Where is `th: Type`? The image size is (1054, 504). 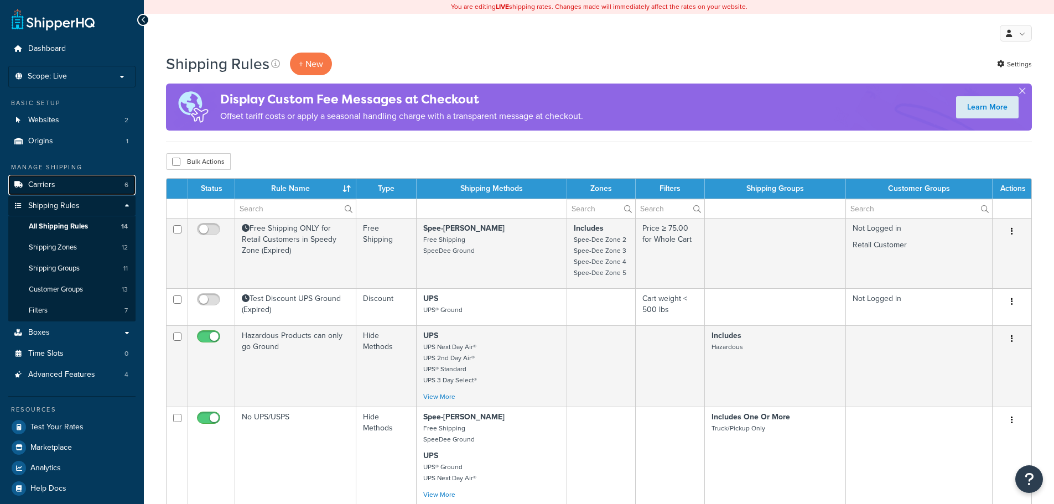
th: Type is located at coordinates (386, 189).